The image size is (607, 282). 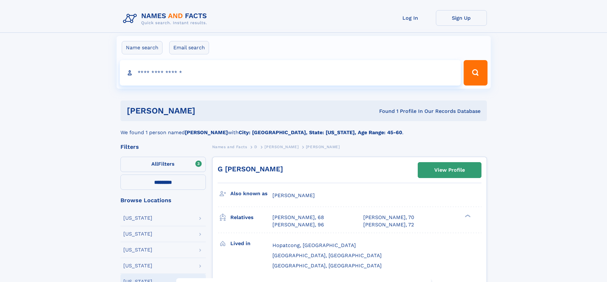 What do you see at coordinates (410, 18) in the screenshot?
I see `a: Log In` at bounding box center [410, 18].